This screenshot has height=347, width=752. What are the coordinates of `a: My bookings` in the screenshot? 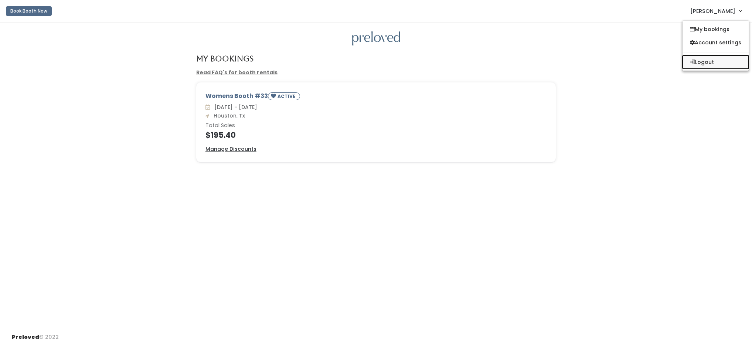 It's located at (716, 29).